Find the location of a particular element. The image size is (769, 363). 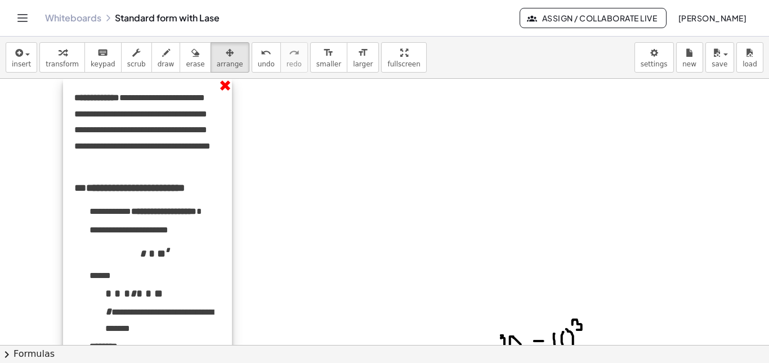

button: format_sizesmaller is located at coordinates (329, 57).